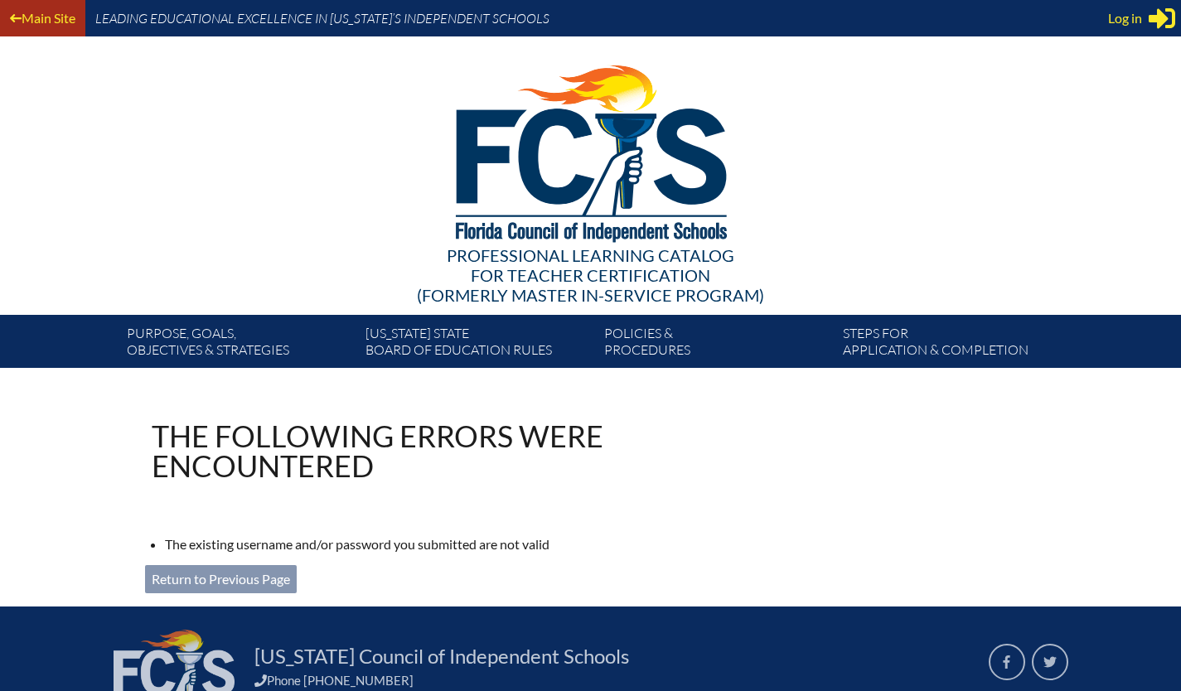  I want to click on h1: The following errors were encountered, so click(443, 451).